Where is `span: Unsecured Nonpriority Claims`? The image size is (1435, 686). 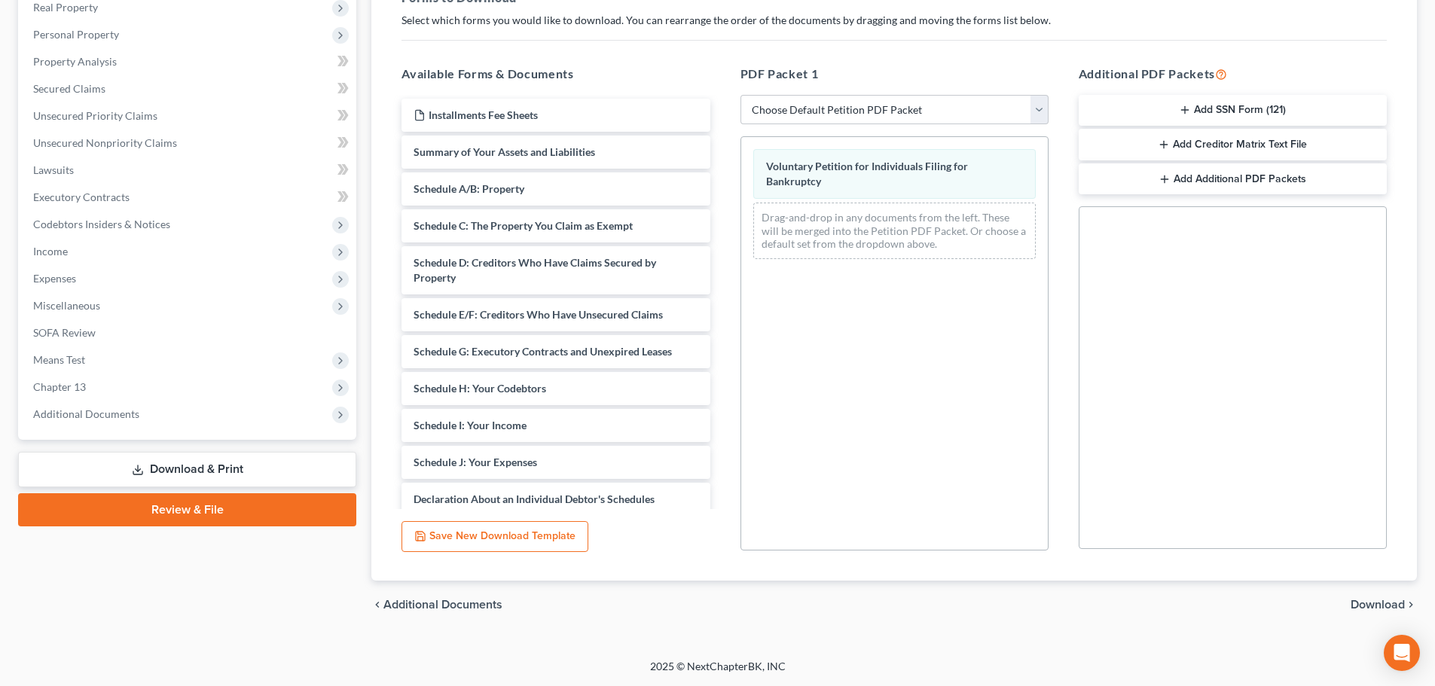
span: Unsecured Nonpriority Claims is located at coordinates (105, 142).